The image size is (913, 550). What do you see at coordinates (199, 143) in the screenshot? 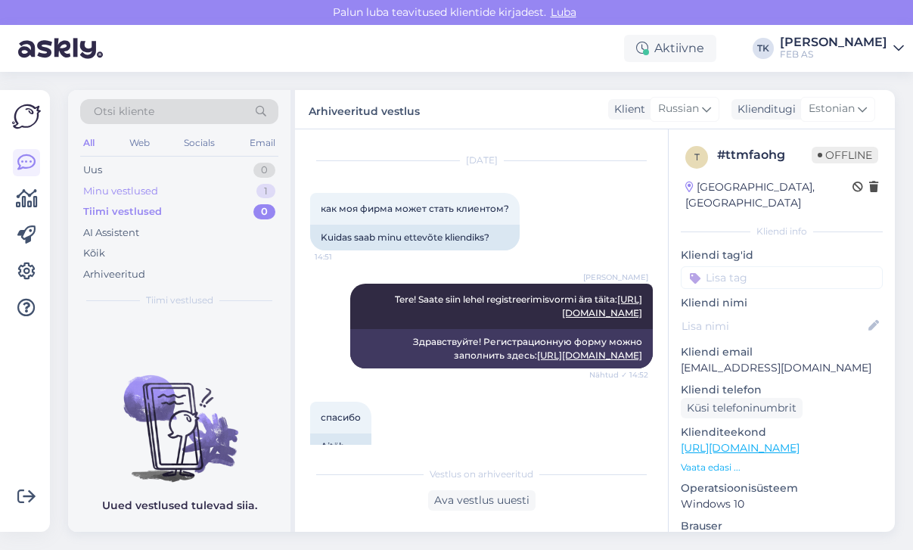
I see `div: Socials` at bounding box center [199, 143].